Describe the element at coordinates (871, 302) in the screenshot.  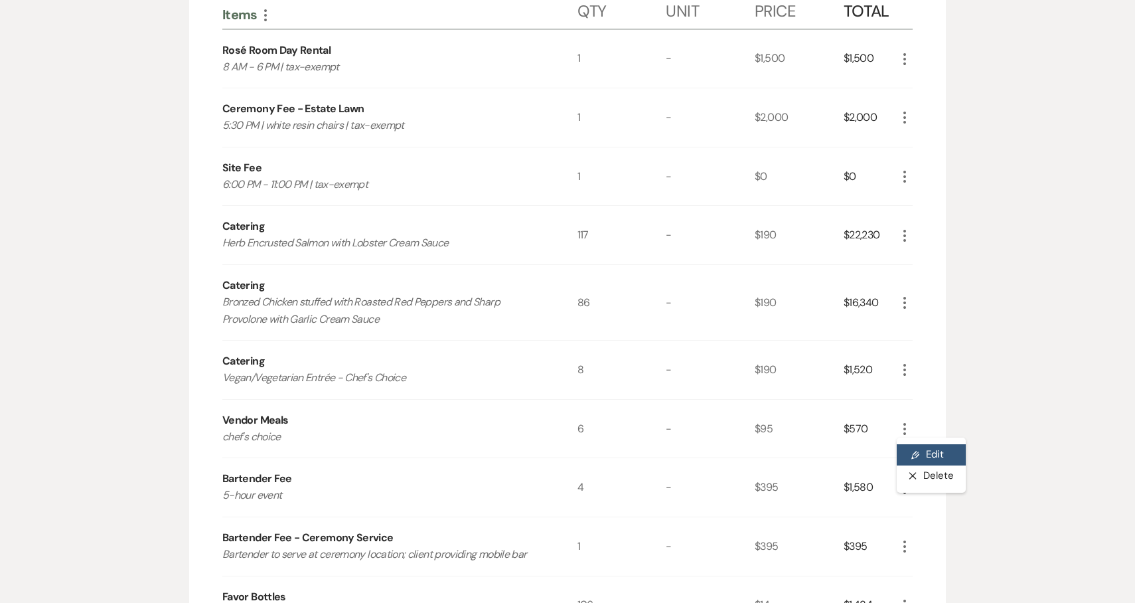
I see `div: $16,340` at that location.